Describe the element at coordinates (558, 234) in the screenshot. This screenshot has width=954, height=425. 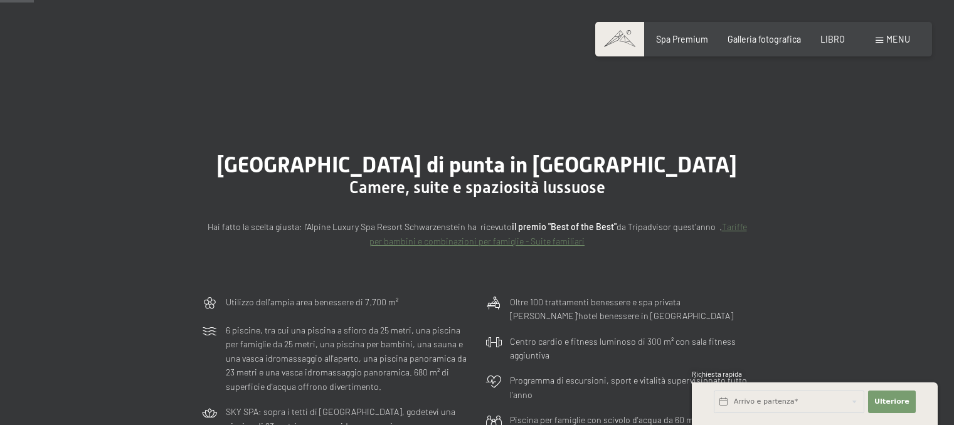
I see `a: Tariffe per bambini e combinazioni per famiglie - Suite familiari` at that location.